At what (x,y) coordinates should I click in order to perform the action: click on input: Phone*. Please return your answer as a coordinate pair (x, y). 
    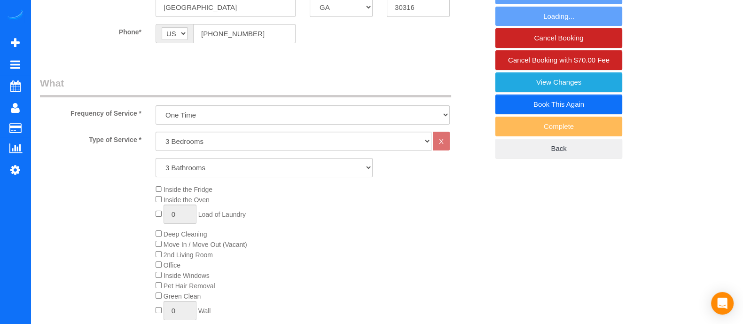
    Looking at the image, I should click on (244, 33).